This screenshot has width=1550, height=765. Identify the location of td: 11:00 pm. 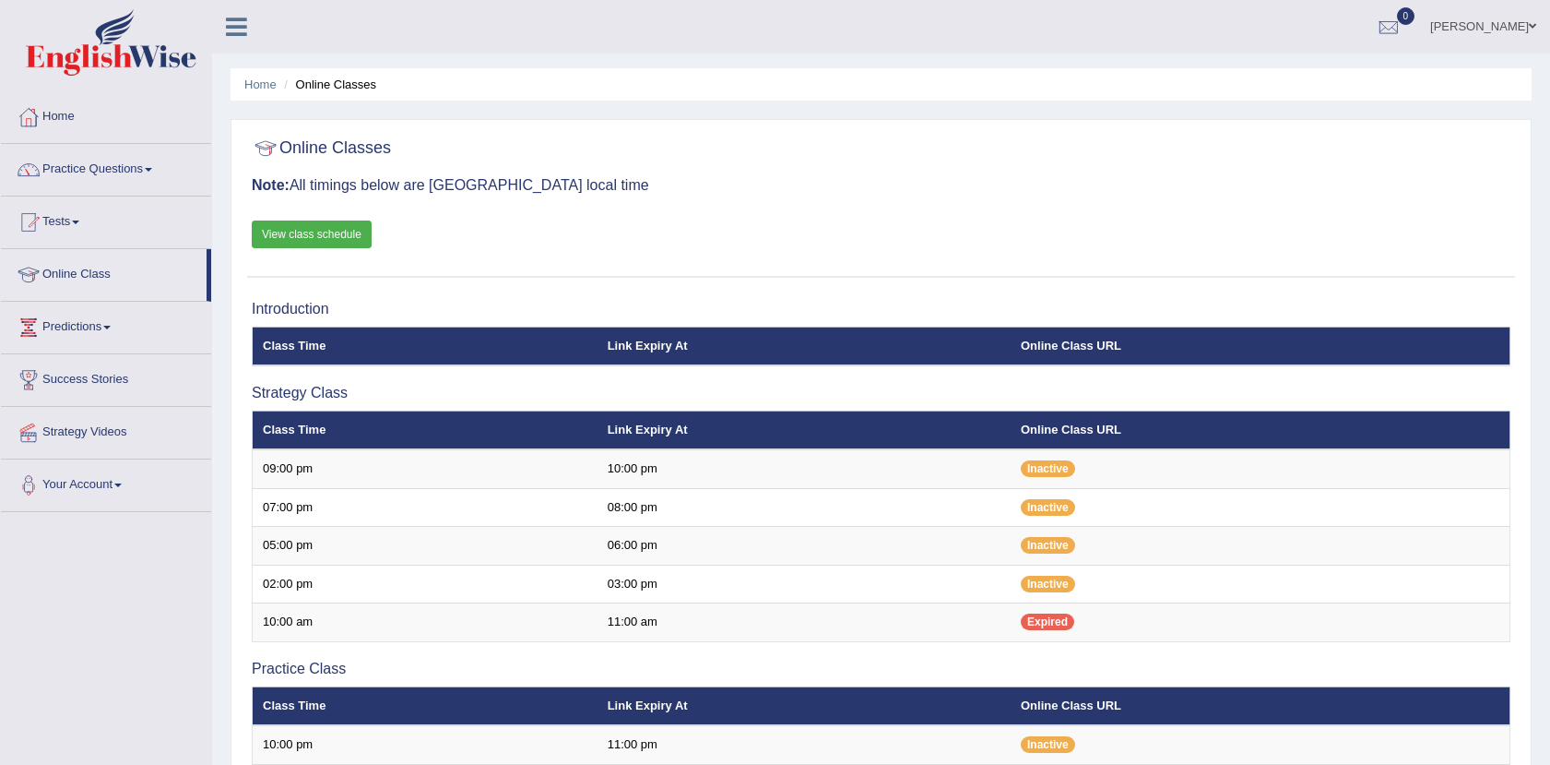
(804, 744).